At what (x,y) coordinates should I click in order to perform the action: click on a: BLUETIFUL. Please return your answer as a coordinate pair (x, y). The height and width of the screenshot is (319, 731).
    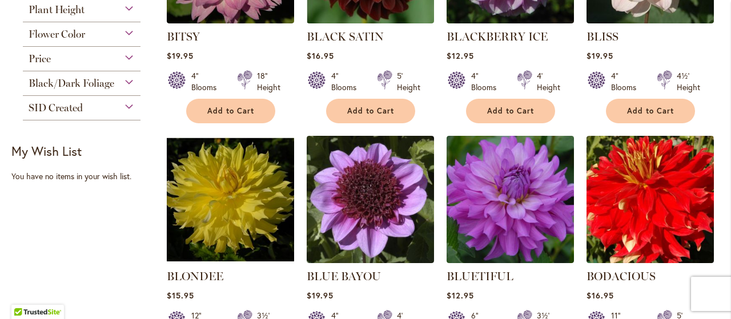
    Looking at the image, I should click on (480, 276).